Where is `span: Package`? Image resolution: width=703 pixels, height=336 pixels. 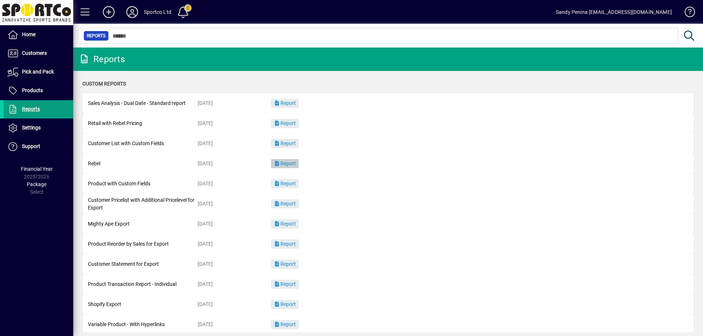 span: Package is located at coordinates (37, 184).